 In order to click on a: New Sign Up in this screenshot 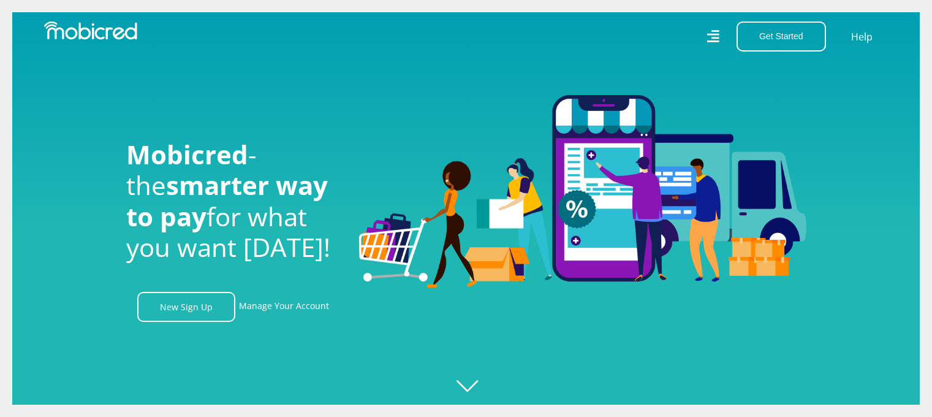, I will do `click(186, 306)`.